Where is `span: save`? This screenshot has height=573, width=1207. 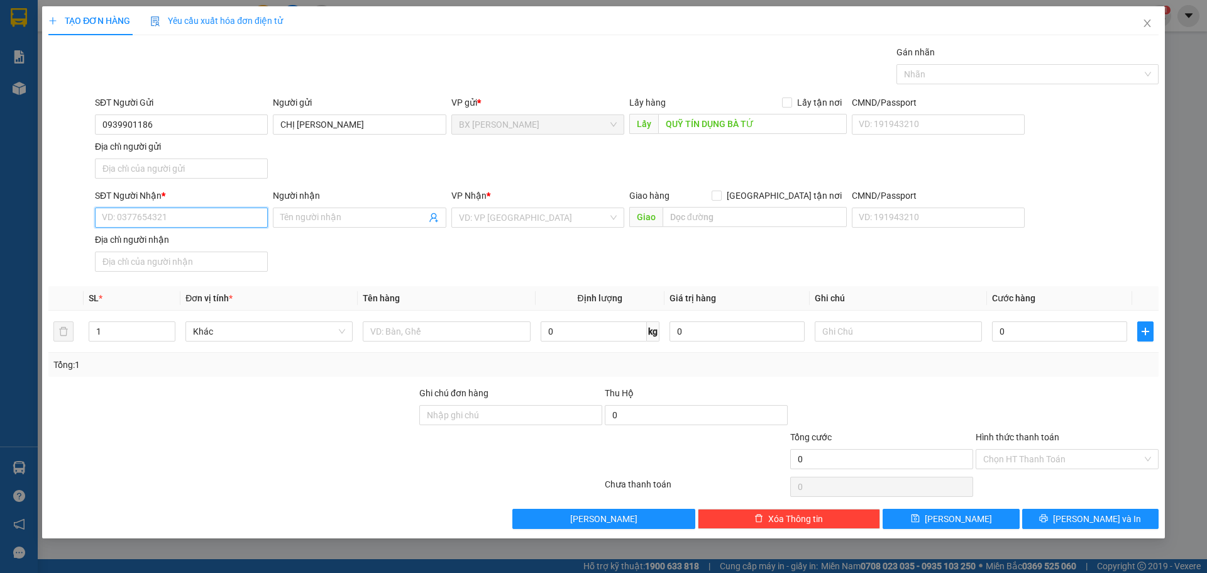 span: save is located at coordinates (915, 519).